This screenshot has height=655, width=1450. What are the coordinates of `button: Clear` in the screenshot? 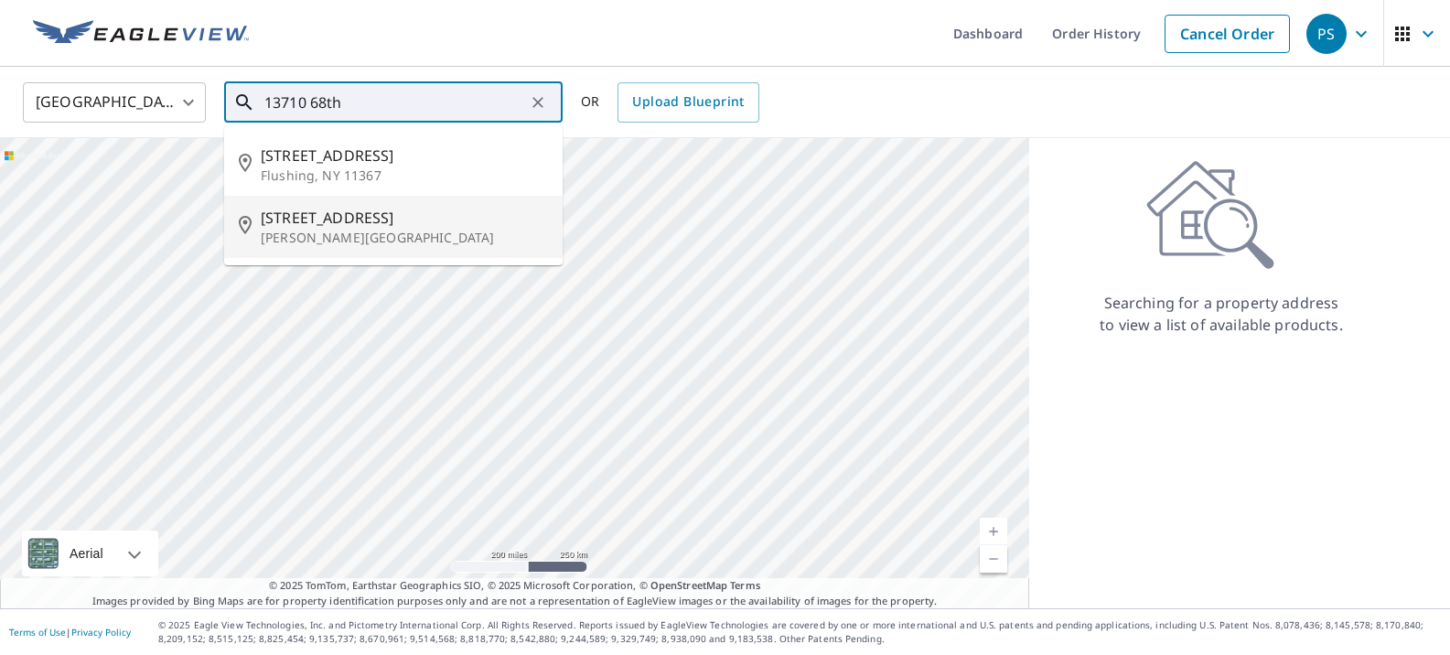 It's located at (538, 102).